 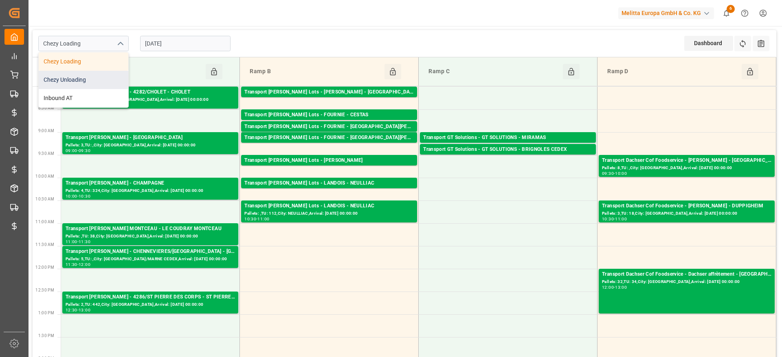 I want to click on div: Ramp B, so click(x=315, y=72).